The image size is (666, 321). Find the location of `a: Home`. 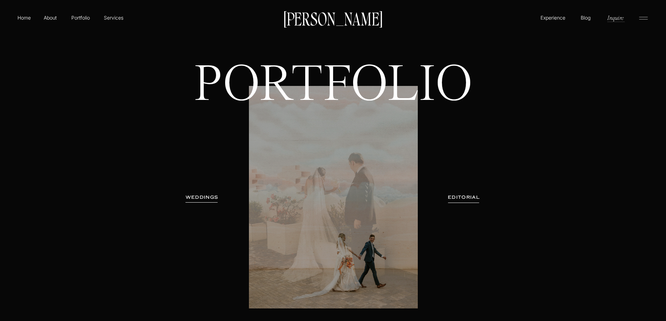

a: Home is located at coordinates (24, 17).